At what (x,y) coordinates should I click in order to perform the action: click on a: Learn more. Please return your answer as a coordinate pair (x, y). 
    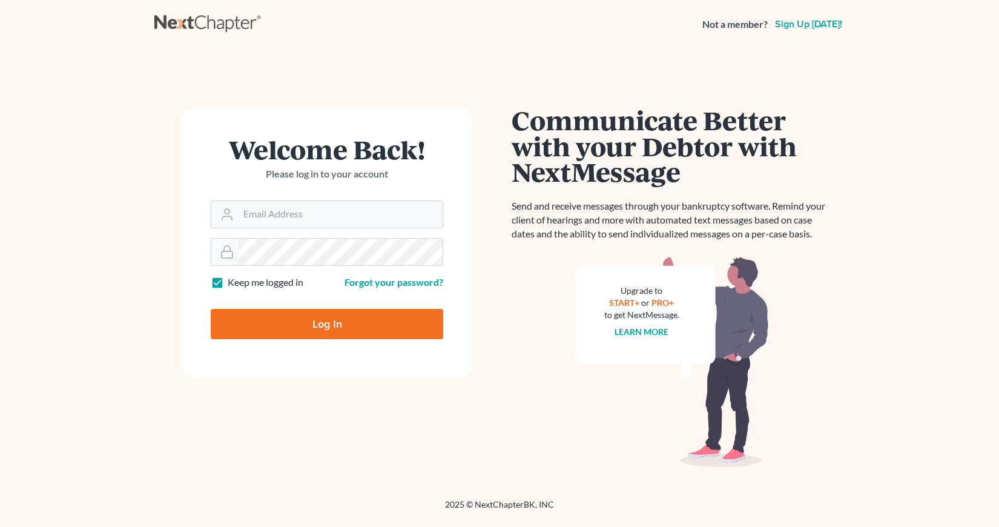
    Looking at the image, I should click on (642, 331).